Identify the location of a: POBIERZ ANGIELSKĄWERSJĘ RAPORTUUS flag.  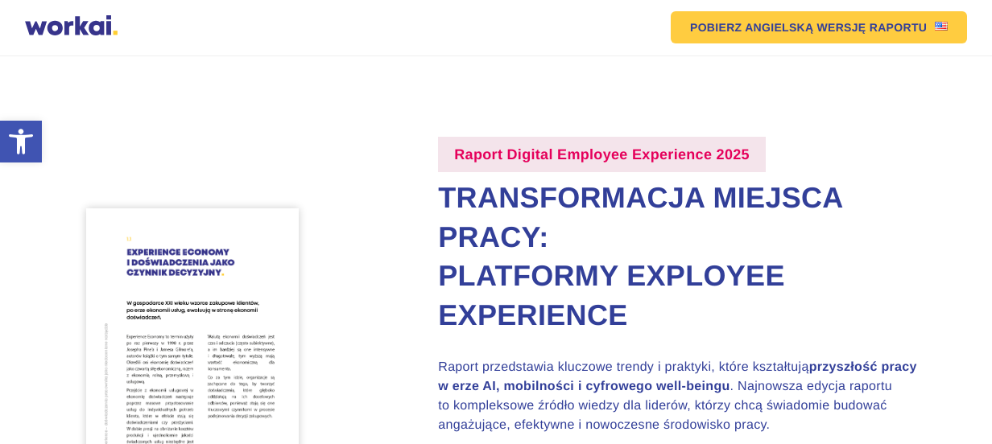
(819, 27).